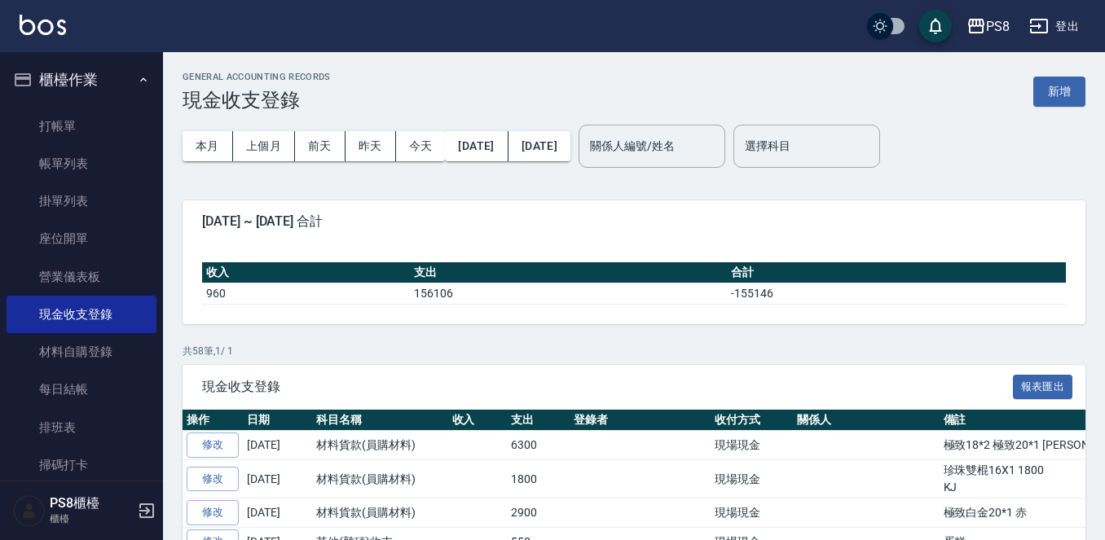 This screenshot has height=540, width=1105. I want to click on button: 登出, so click(1054, 26).